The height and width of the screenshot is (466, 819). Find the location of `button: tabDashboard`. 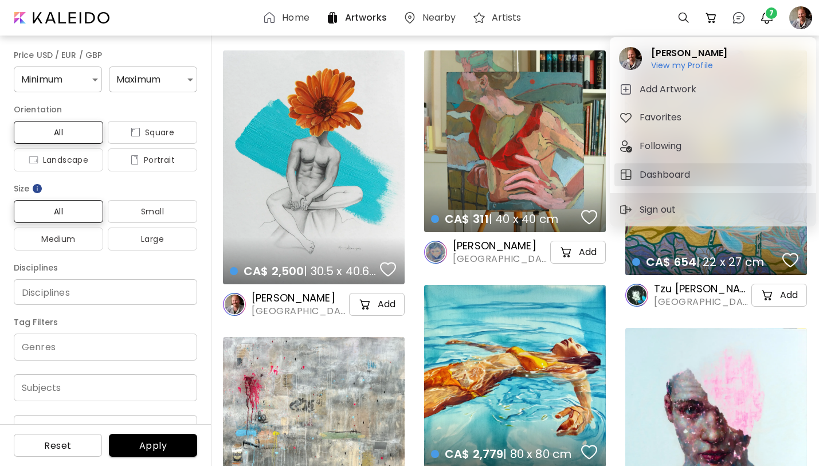

button: tabDashboard is located at coordinates (713, 175).